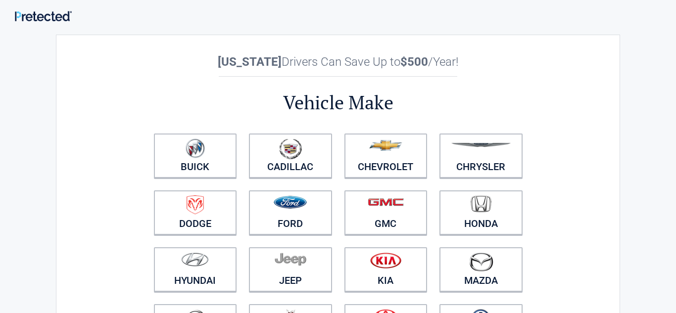 Image resolution: width=676 pixels, height=313 pixels. What do you see at coordinates (195, 259) in the screenshot?
I see `img: hyundai` at bounding box center [195, 259].